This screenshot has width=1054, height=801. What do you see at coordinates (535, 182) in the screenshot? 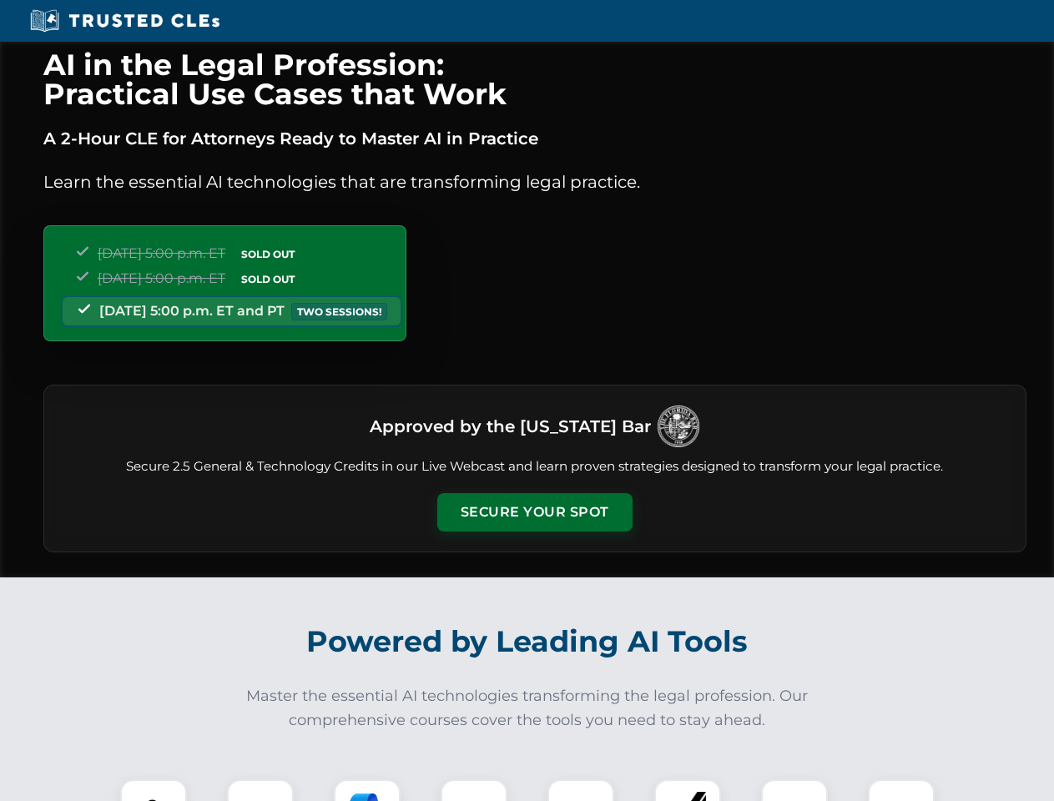
I see `p: Learn the essential AI technologies that are transforming legal practice.` at bounding box center [535, 182].